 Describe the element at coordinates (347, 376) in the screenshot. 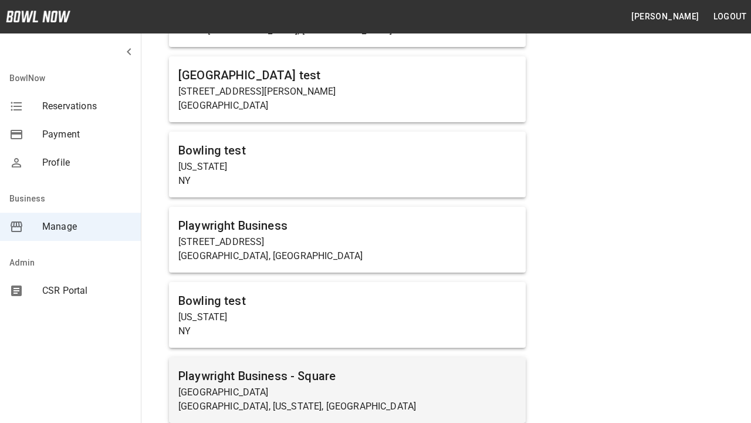

I see `h6: Playwright Business - Square` at that location.